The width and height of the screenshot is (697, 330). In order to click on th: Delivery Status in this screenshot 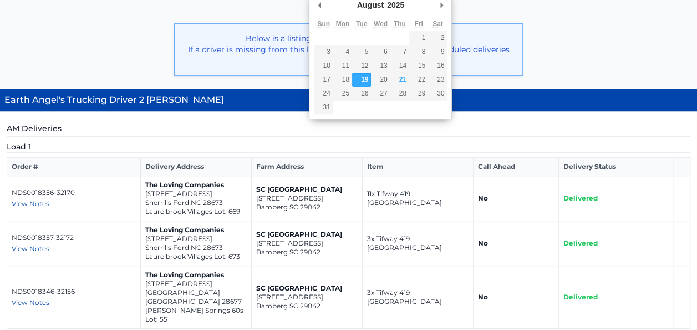, I will do `click(616, 166)`.